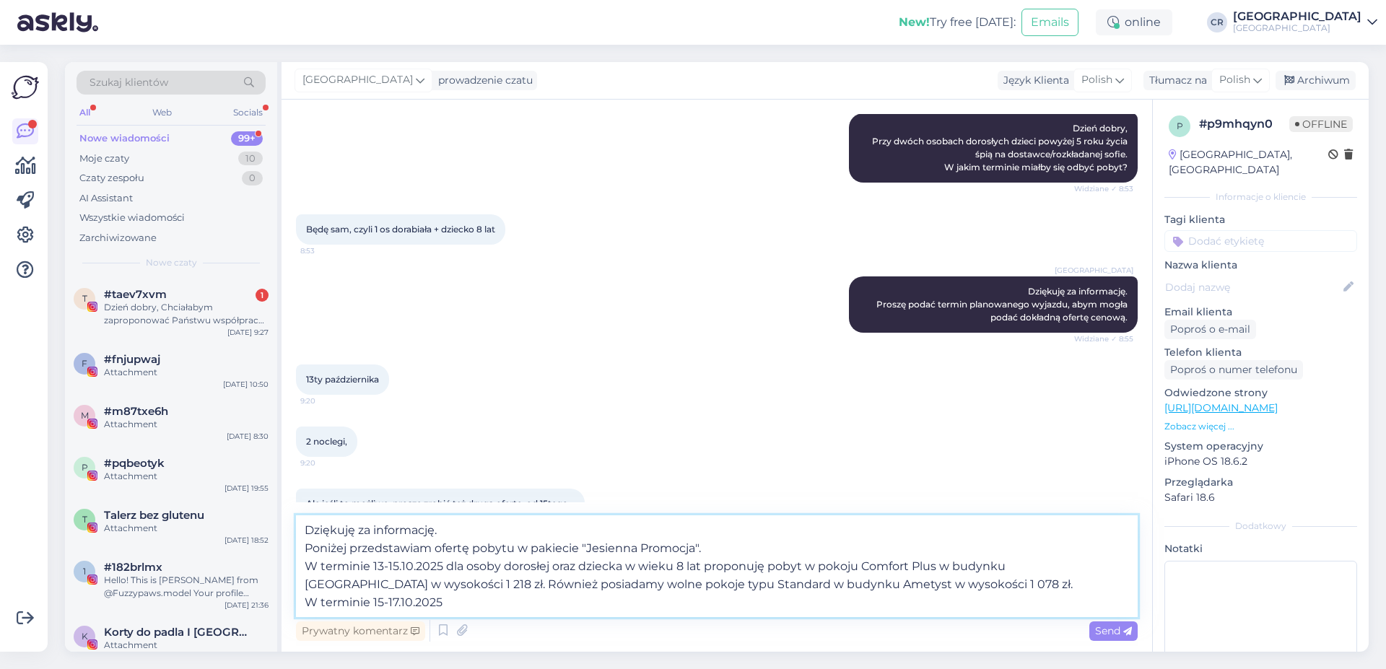  Describe the element at coordinates (132, 218) in the screenshot. I see `div: Wszystkie wiadomości` at that location.